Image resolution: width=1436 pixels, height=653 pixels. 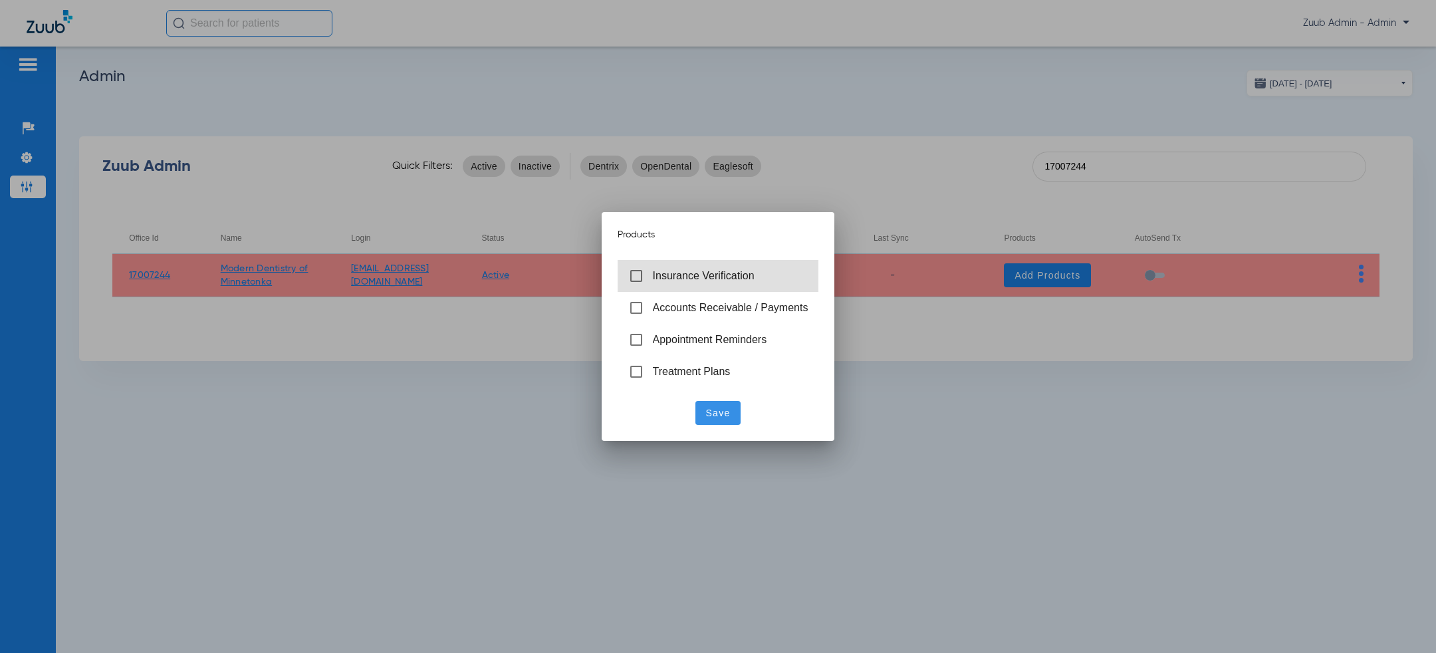 I want to click on span: Accounts Receivable / Payments, so click(x=731, y=307).